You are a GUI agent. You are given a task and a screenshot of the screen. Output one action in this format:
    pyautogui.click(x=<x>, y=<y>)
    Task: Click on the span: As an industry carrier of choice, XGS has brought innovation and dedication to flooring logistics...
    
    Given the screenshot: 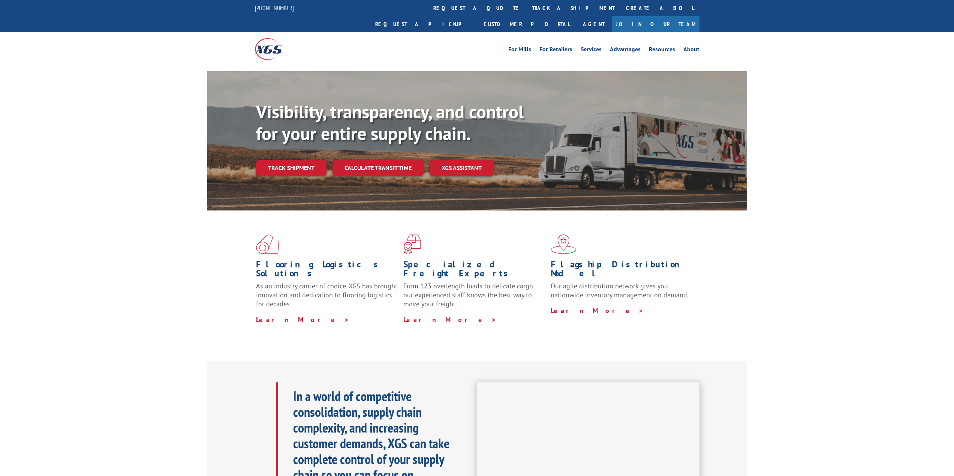 What is the action you would take?
    pyautogui.click(x=326, y=295)
    